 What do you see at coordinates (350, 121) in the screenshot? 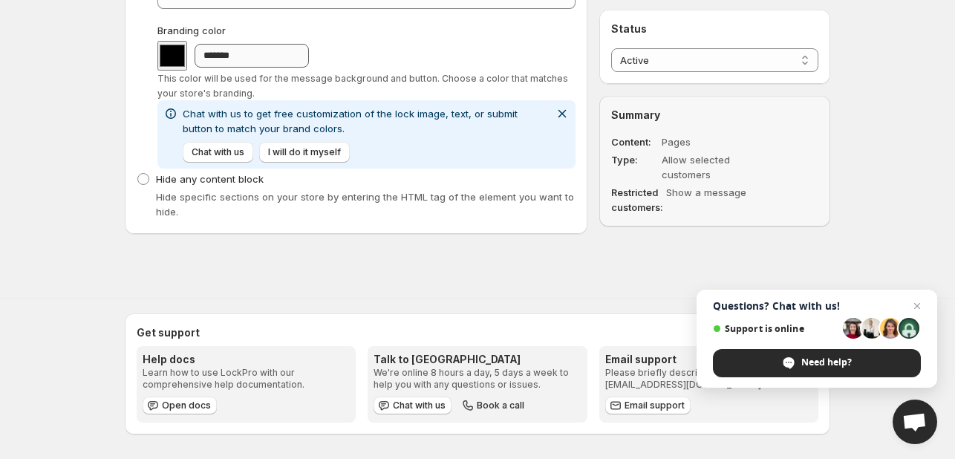
I see `span: Chat with us to get free customization of the lock image, text, or submit button to match your br...` at bounding box center [350, 121].